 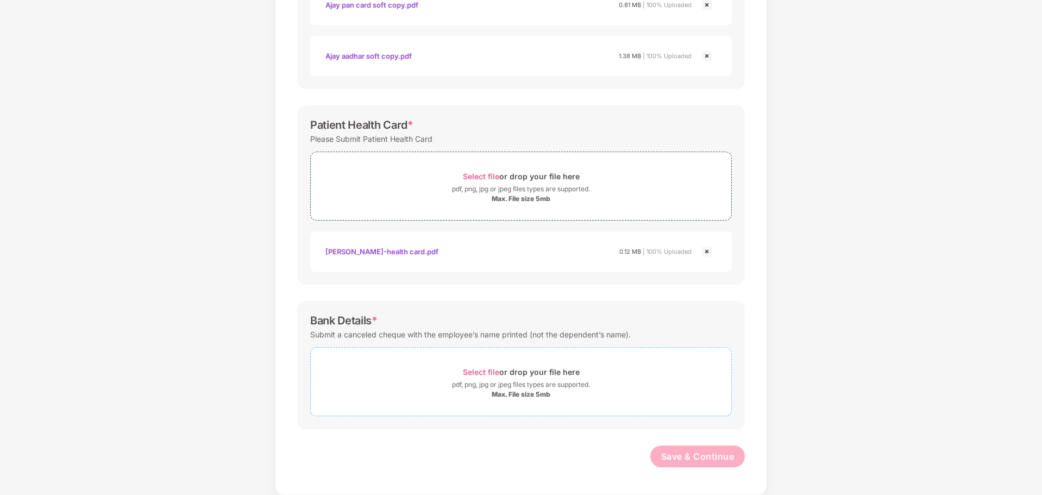 What do you see at coordinates (630, 252) in the screenshot?
I see `span: 0.12 MB` at bounding box center [630, 252].